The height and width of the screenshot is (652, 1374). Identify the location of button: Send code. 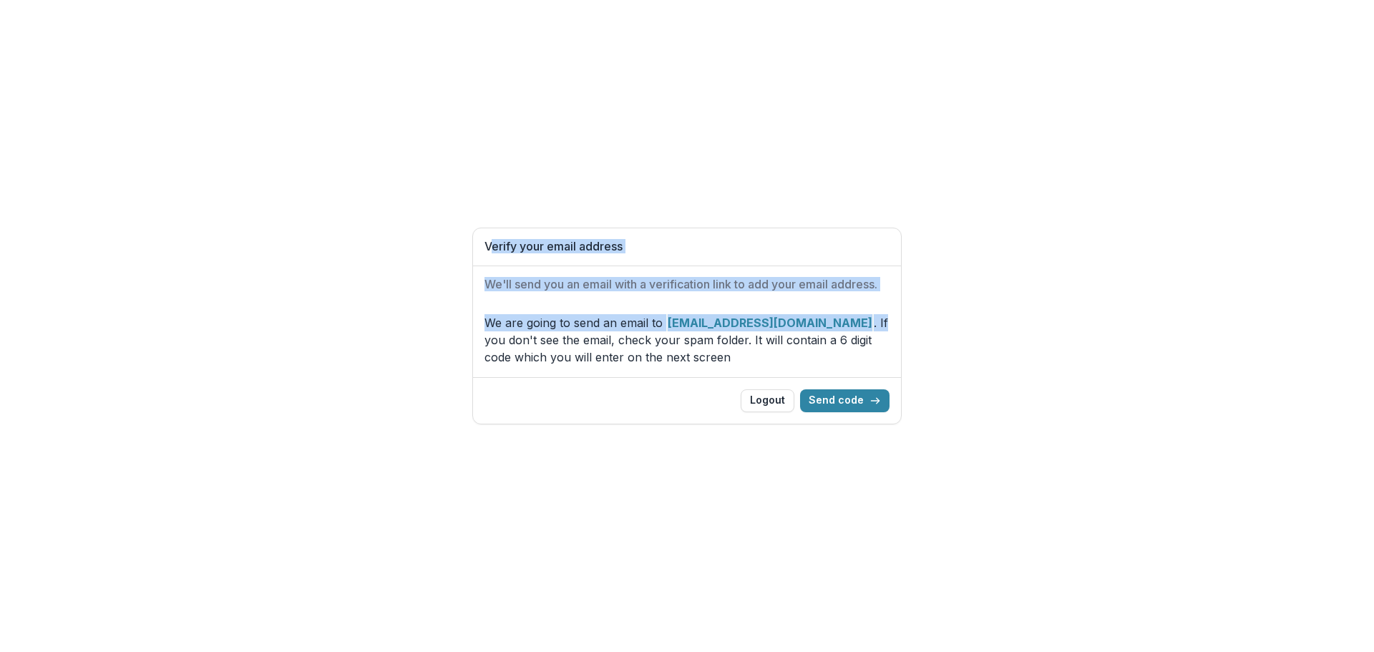
(845, 401).